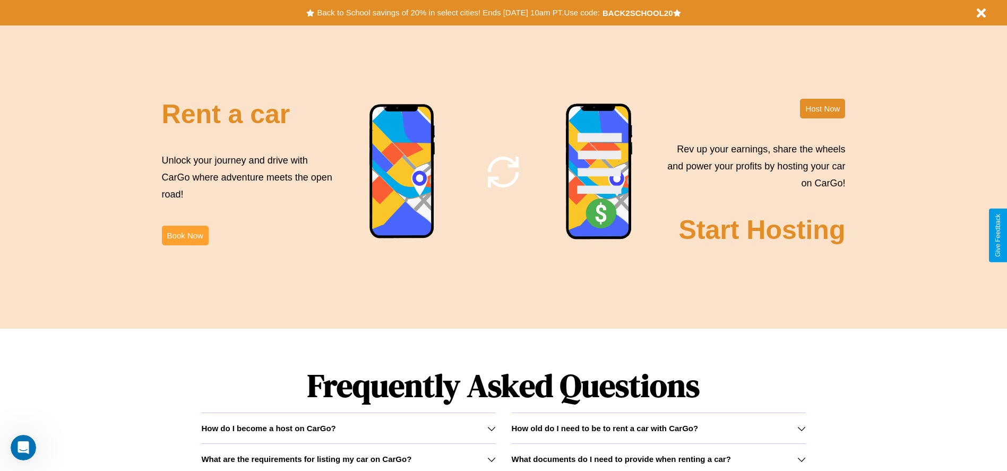  What do you see at coordinates (998, 235) in the screenshot?
I see `div: Give Feedback` at bounding box center [998, 235].